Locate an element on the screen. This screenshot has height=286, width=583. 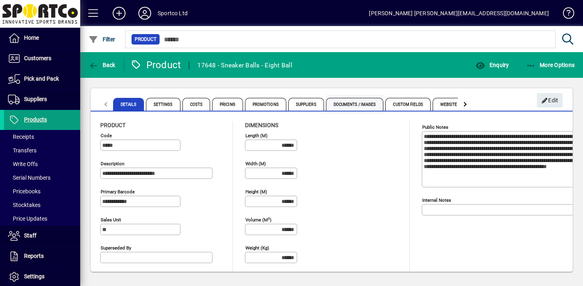
button: Enquiry is located at coordinates (492, 65).